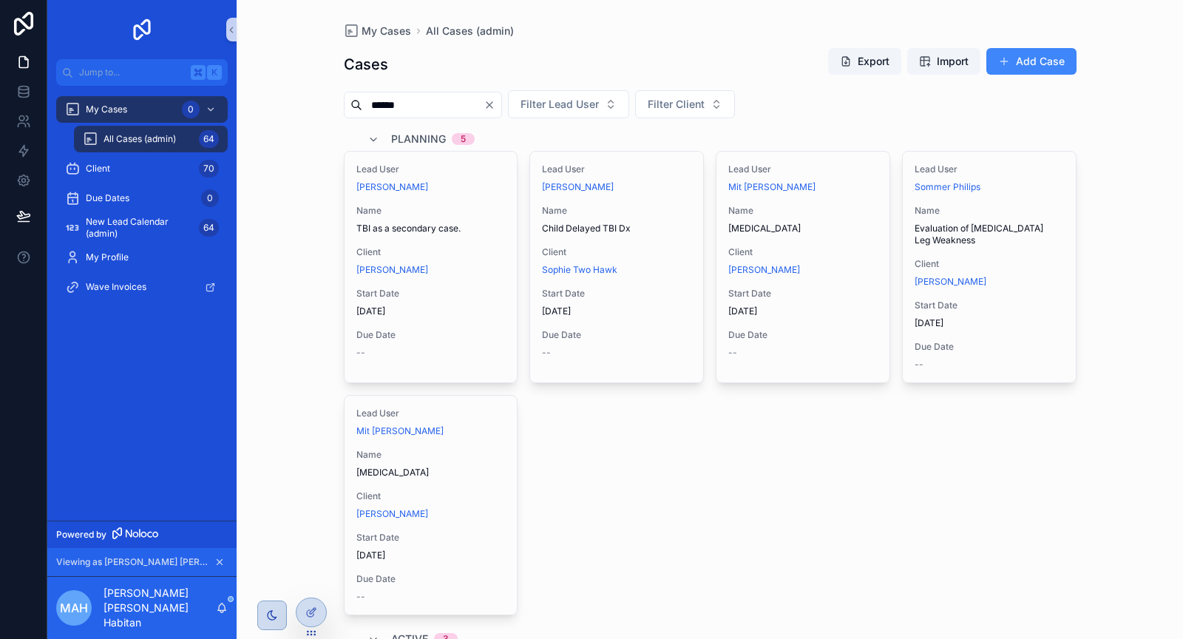  Describe the element at coordinates (151, 139) in the screenshot. I see `a: All Cases (admin)64` at that location.